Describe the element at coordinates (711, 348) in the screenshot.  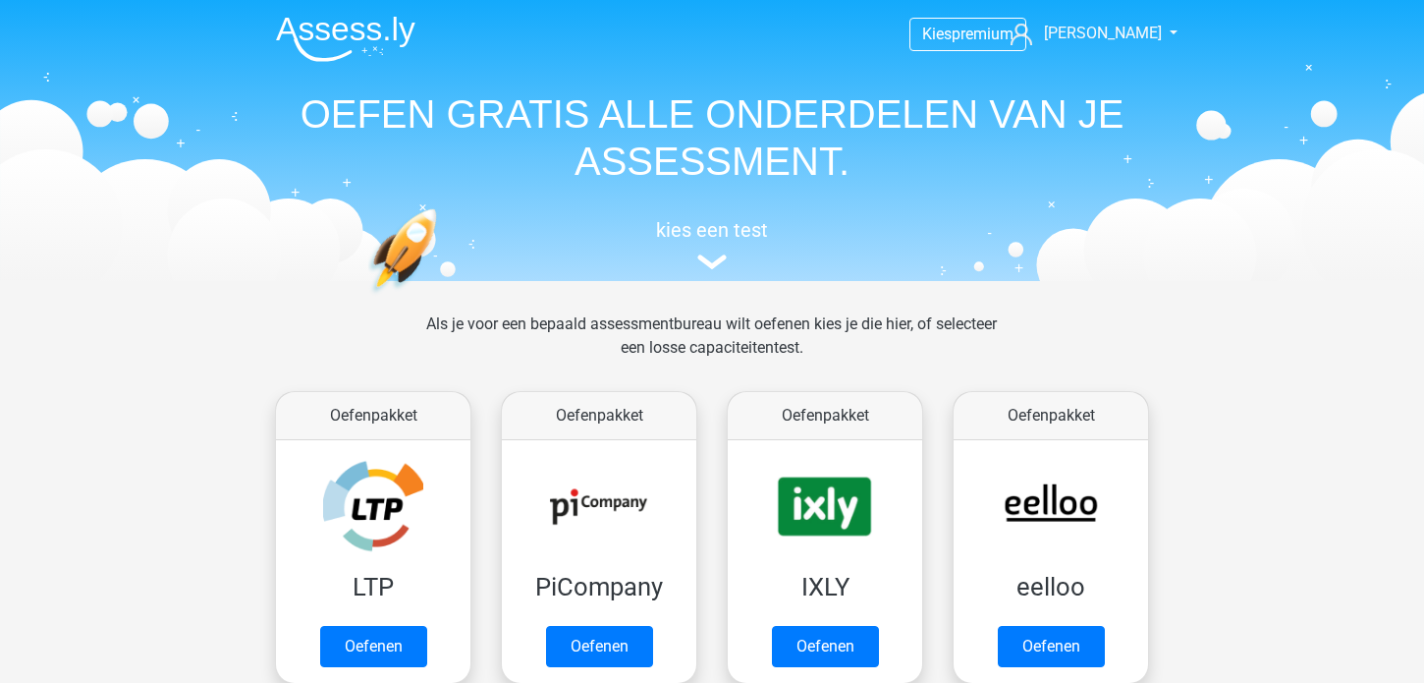
I see `div: Als je voor een bepaald assessmentbureau wilt oefenen kies je die hier, of selecteer een losse ca...` at that location.